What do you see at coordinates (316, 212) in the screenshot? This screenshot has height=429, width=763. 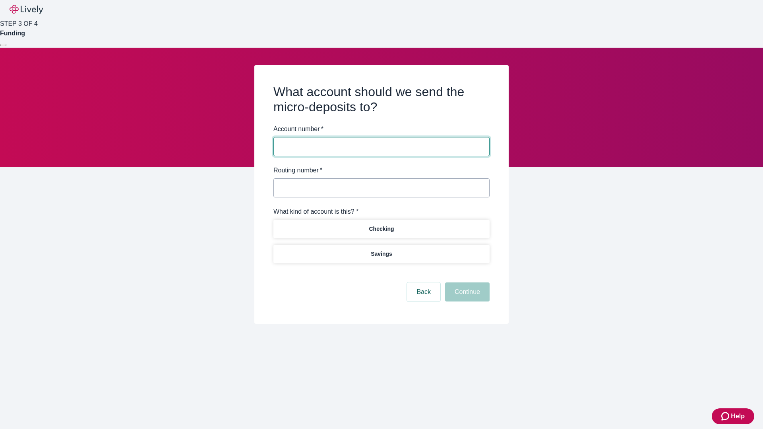 I see `label: What kind of account is this? *` at bounding box center [316, 212].